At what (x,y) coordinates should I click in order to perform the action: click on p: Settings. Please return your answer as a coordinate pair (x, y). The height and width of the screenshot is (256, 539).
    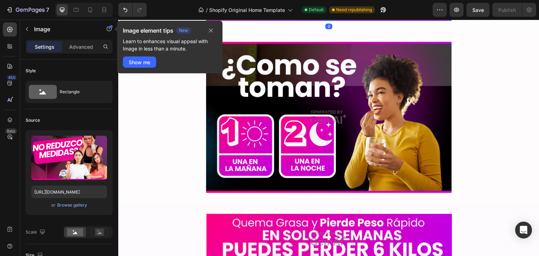
    Looking at the image, I should click on (45, 47).